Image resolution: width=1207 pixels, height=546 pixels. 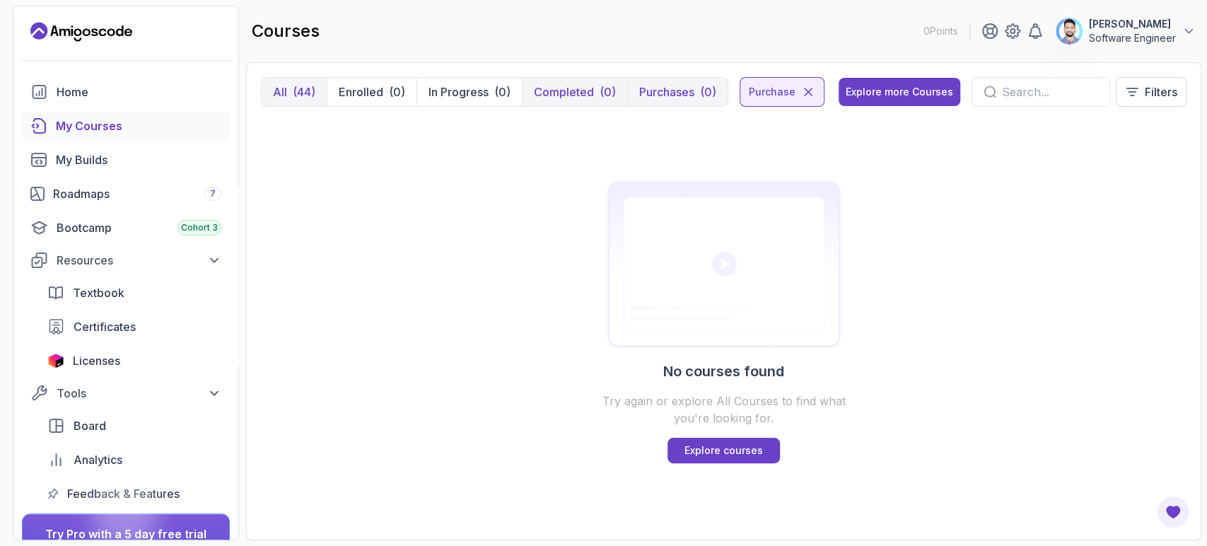 I want to click on a: Landing page, so click(x=81, y=32).